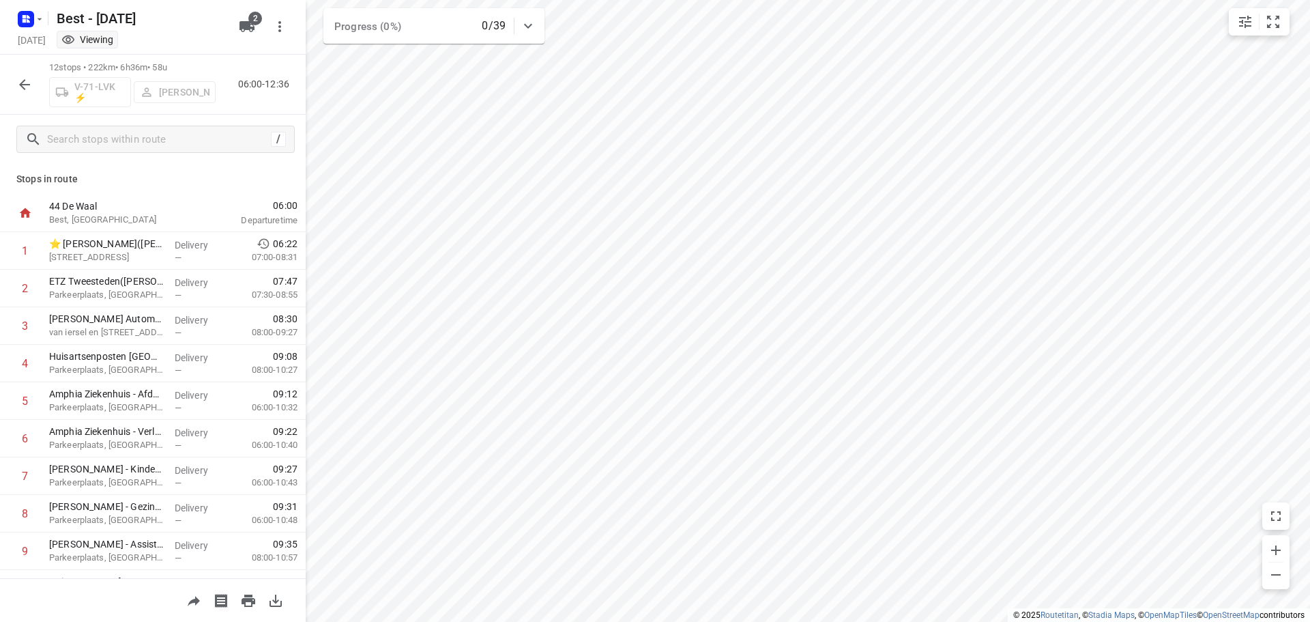 The image size is (1310, 622). Describe the element at coordinates (25, 363) in the screenshot. I see `div: 4` at that location.